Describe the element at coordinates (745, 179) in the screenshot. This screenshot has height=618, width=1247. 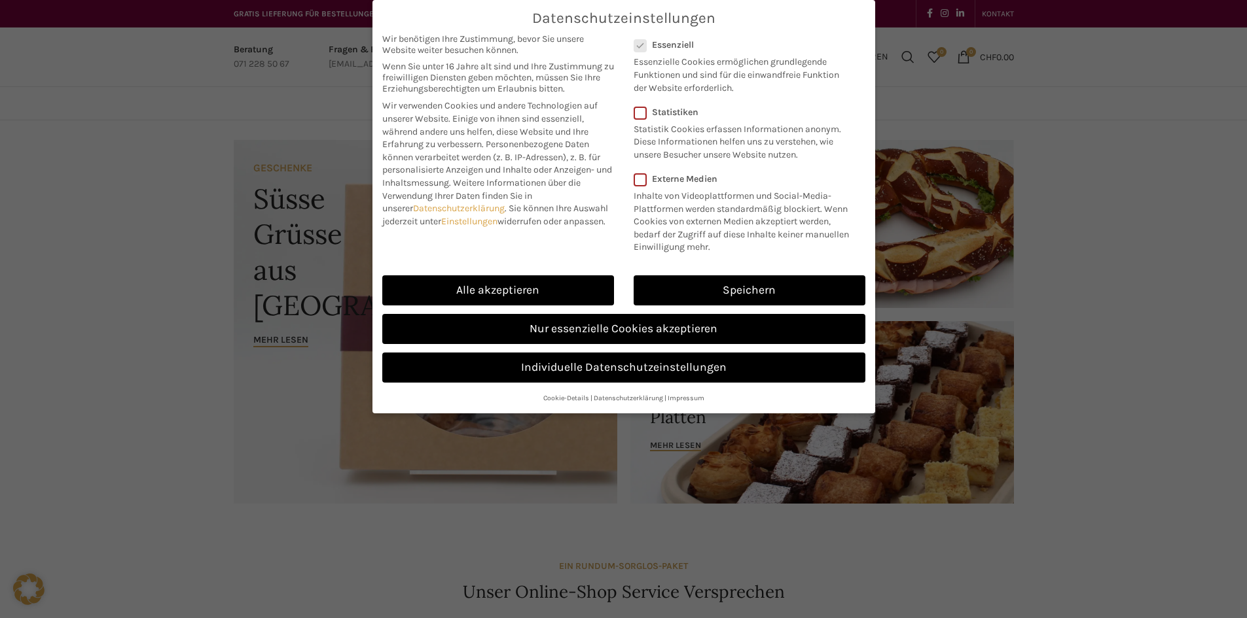
I see `label: Externe Medien` at that location.